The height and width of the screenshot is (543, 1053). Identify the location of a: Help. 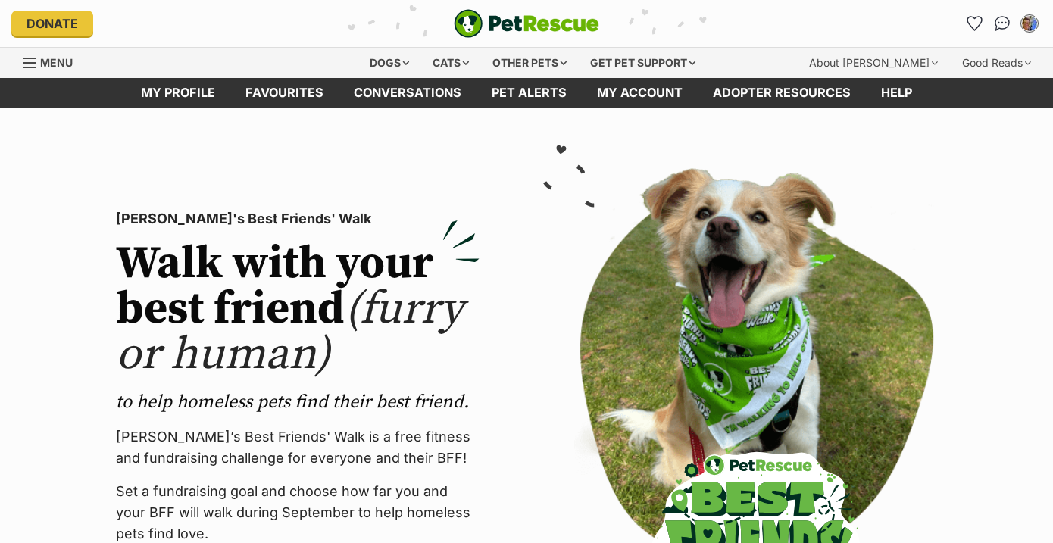
(896, 92).